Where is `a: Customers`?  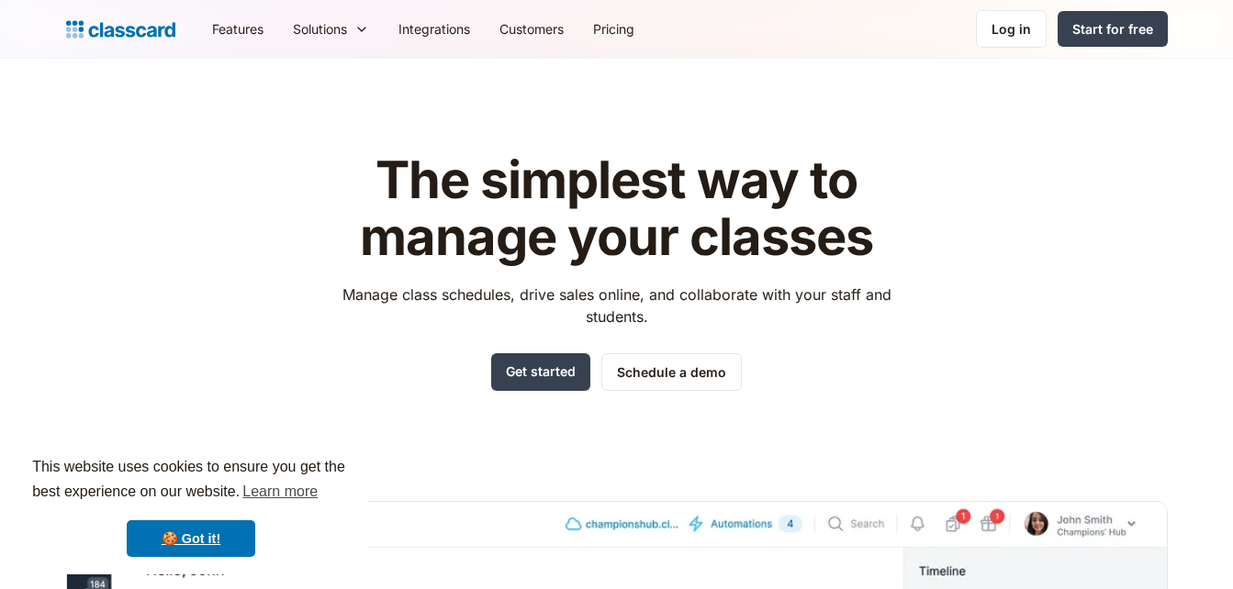 a: Customers is located at coordinates (532, 28).